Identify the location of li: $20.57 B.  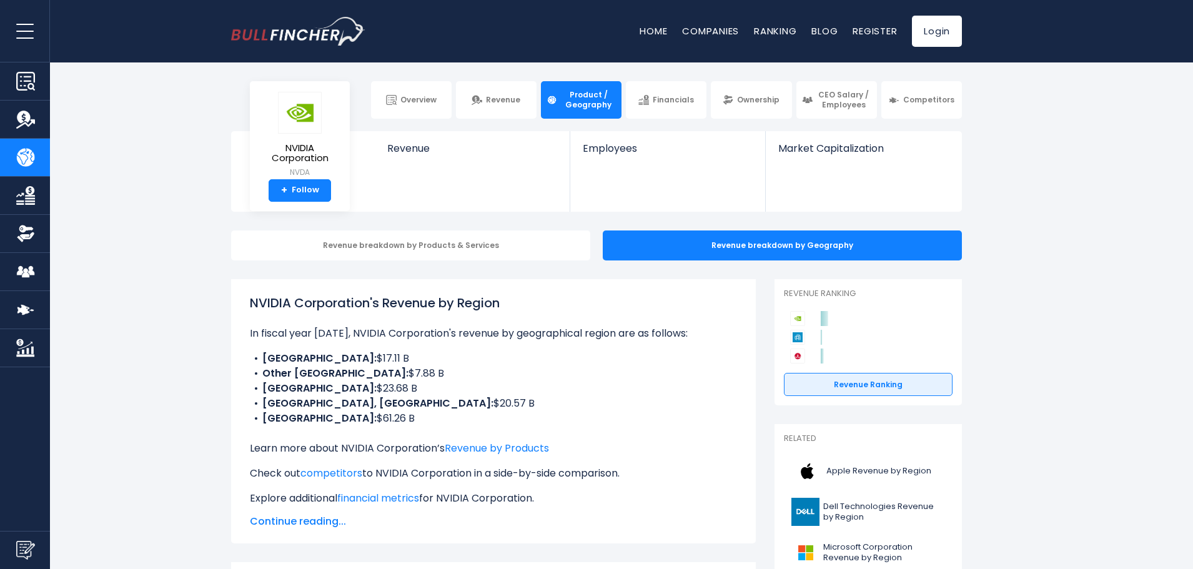
(493, 403).